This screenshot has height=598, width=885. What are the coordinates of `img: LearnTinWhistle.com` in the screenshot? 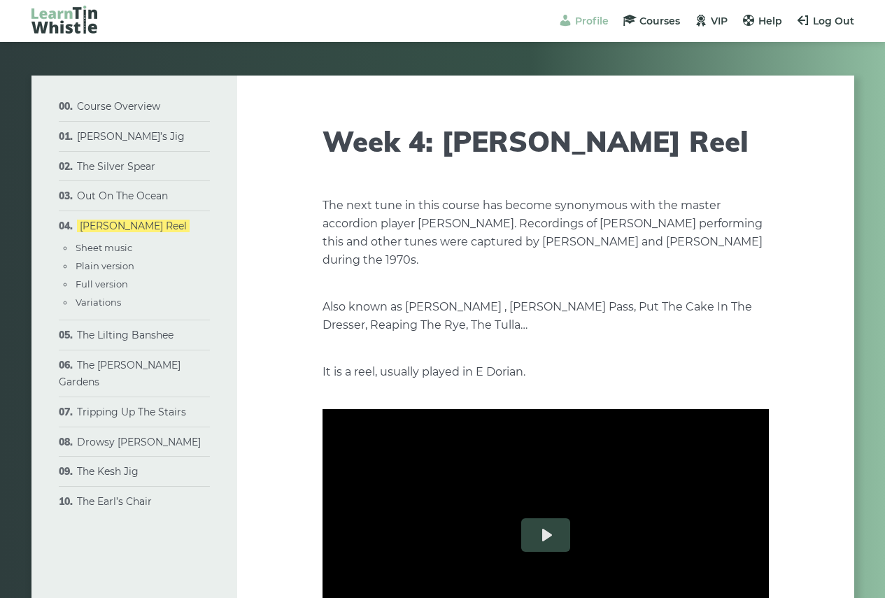 It's located at (64, 20).